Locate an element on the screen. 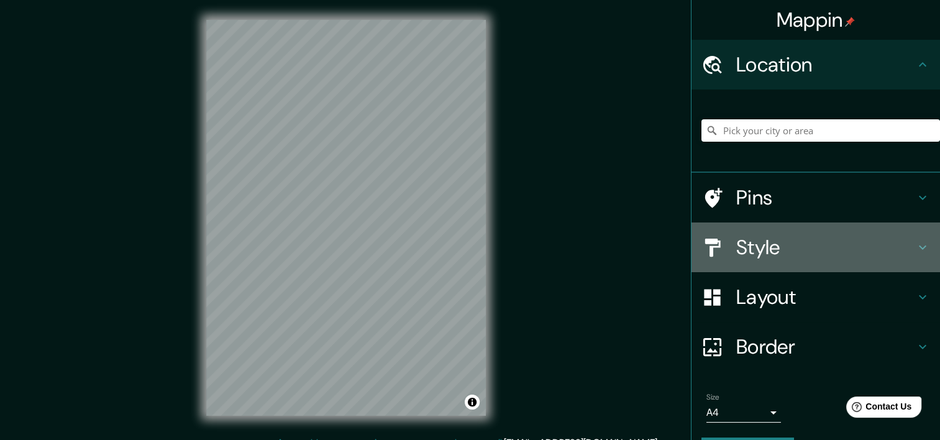  h4: Style is located at coordinates (826, 247).